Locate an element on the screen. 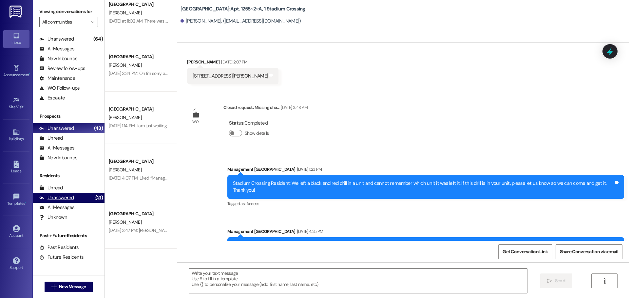  div: Escalate is located at coordinates (52, 98).